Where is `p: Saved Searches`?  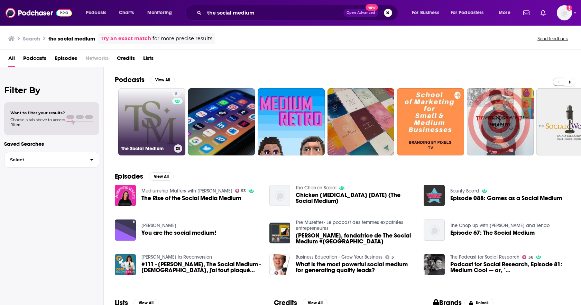 p: Saved Searches is located at coordinates (52, 144).